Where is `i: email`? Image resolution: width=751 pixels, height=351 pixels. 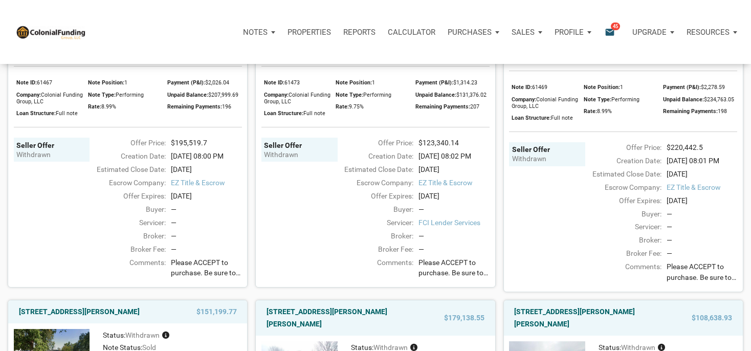 i: email is located at coordinates (609, 32).